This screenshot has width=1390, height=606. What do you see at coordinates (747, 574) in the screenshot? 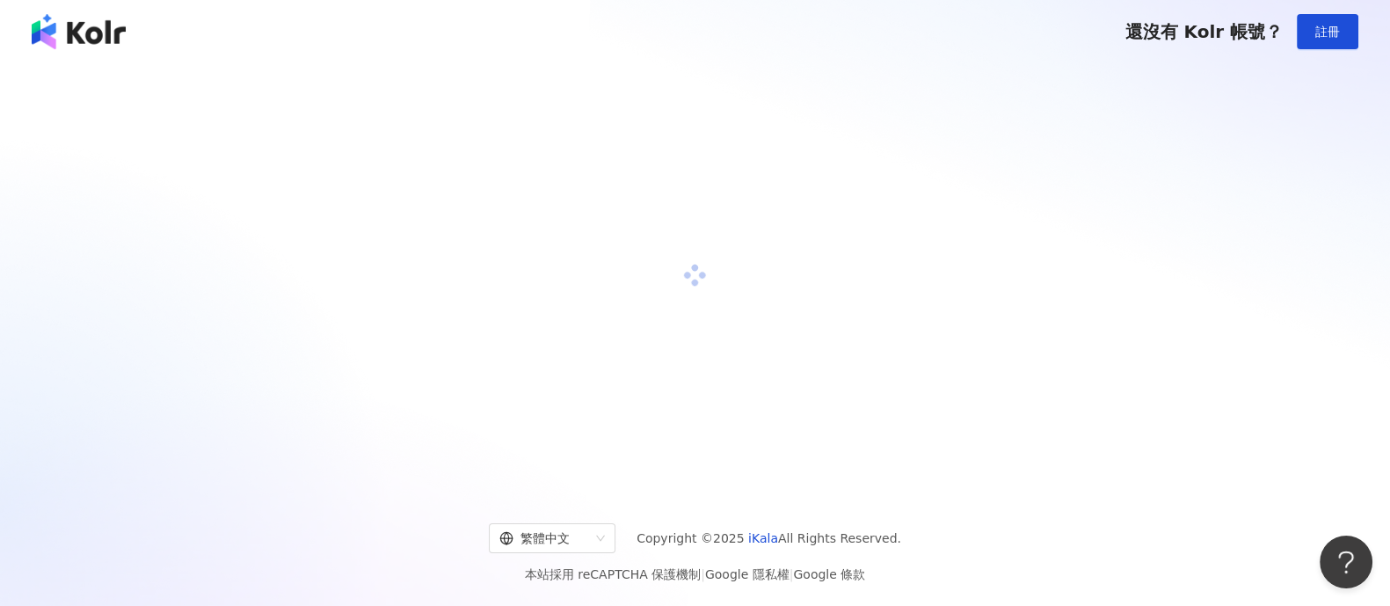
I see `a: Google 隱私權` at bounding box center [747, 574].